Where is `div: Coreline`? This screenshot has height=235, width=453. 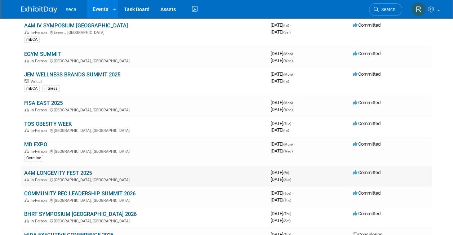
div: Coreline is located at coordinates (33, 158).